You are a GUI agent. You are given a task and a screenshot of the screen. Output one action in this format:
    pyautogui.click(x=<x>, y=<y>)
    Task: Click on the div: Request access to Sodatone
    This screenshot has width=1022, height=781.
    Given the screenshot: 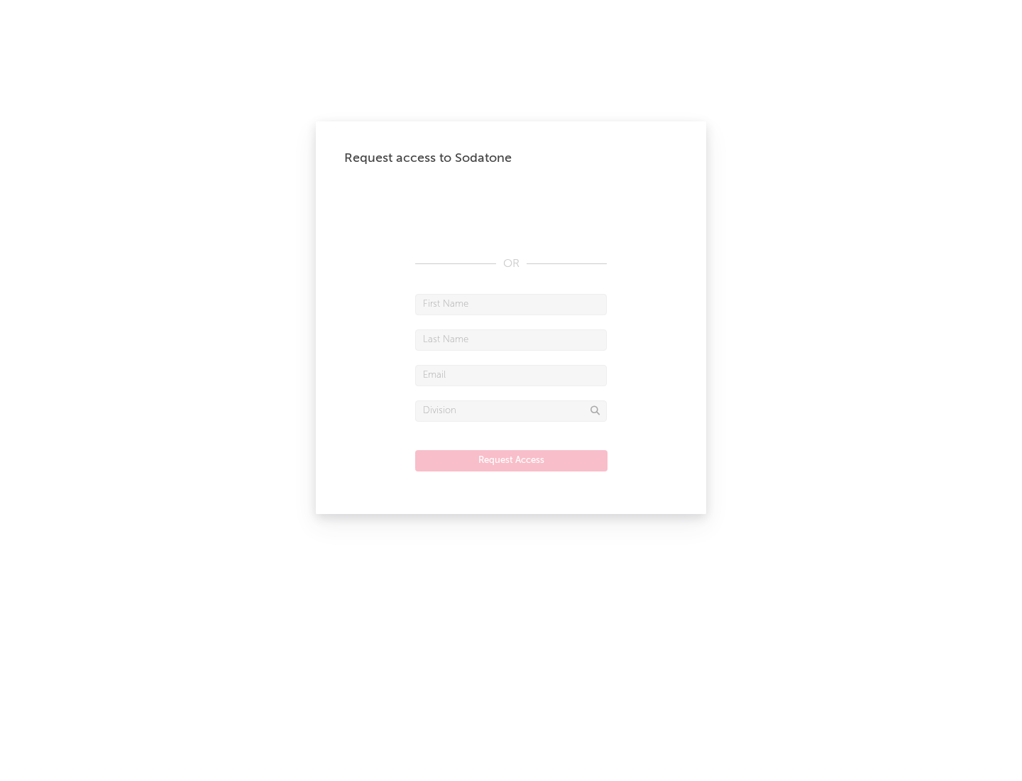 What is the action you would take?
    pyautogui.click(x=511, y=158)
    